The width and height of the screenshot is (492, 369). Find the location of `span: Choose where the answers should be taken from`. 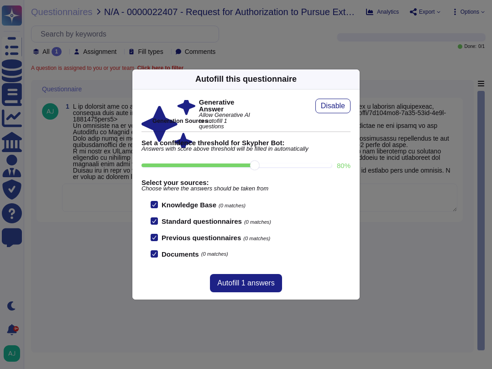

span: Choose where the answers should be taken from is located at coordinates (246, 189).